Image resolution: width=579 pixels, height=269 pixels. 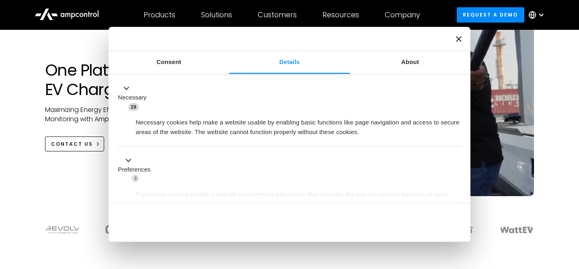 I want to click on div: Preference cookies enable a website to remember information that changes the way the website beha..., so click(x=290, y=195).